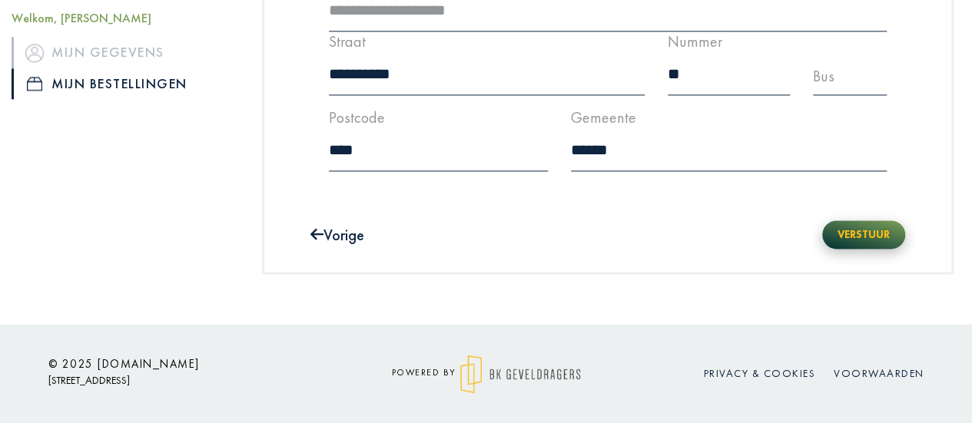 Image resolution: width=972 pixels, height=423 pixels. Describe the element at coordinates (347, 41) in the screenshot. I see `label: Straat` at that location.